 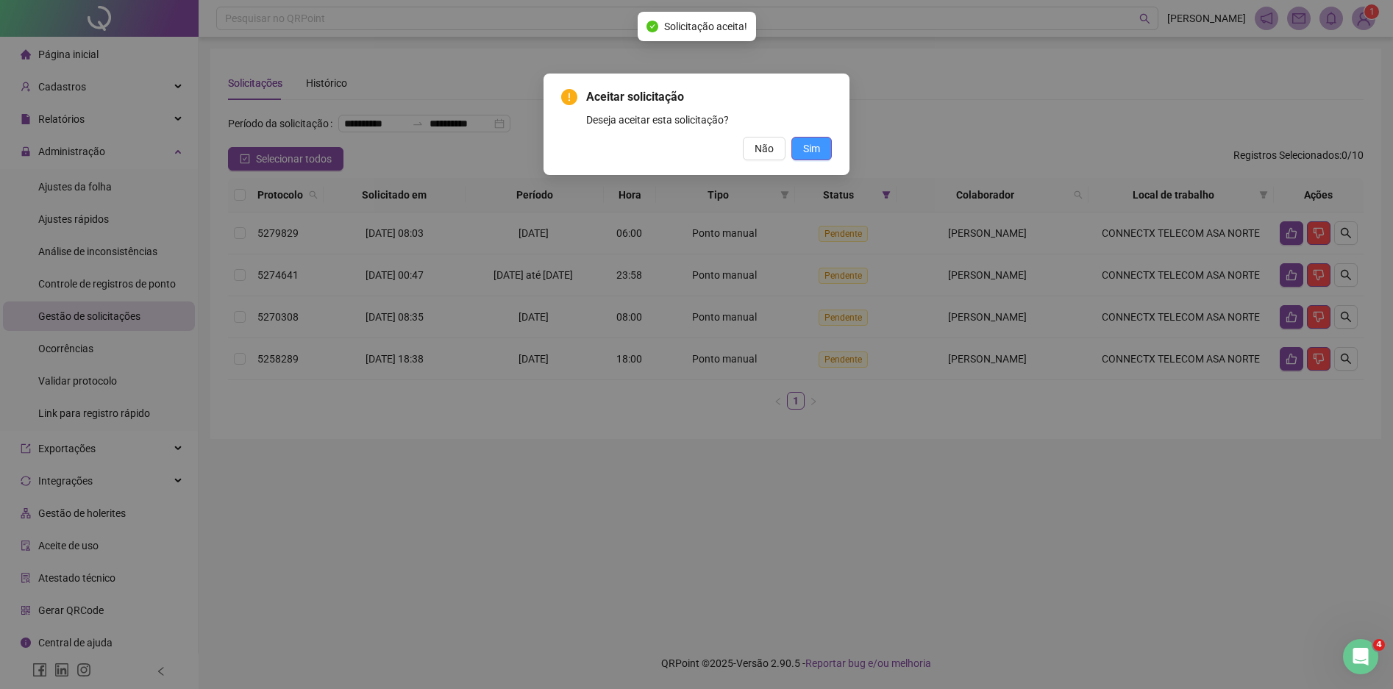 I want to click on span: exclamation-circle, so click(x=569, y=97).